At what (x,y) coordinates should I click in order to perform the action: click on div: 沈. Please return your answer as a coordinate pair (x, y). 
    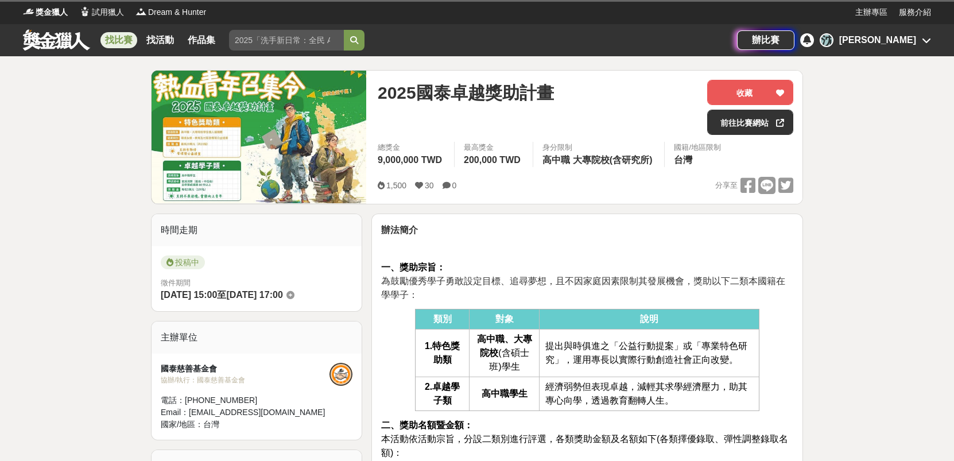
    Looking at the image, I should click on (827, 40).